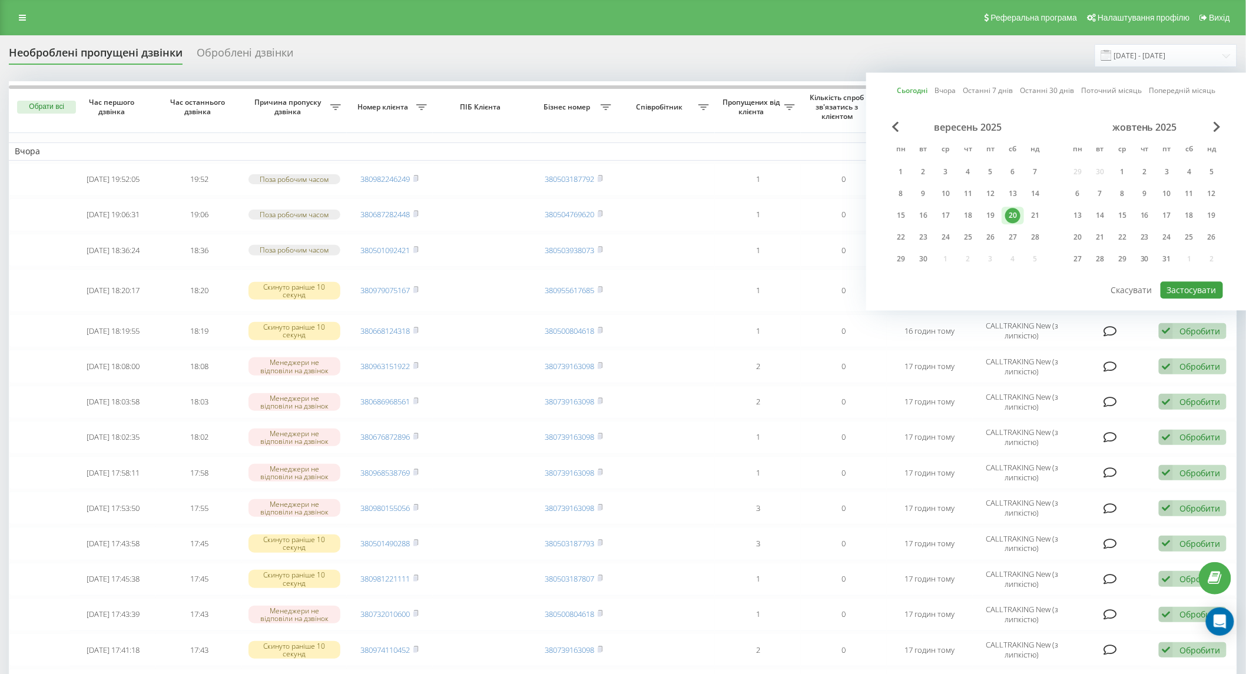  What do you see at coordinates (1132, 290) in the screenshot?
I see `button: Скасувати` at bounding box center [1132, 290].